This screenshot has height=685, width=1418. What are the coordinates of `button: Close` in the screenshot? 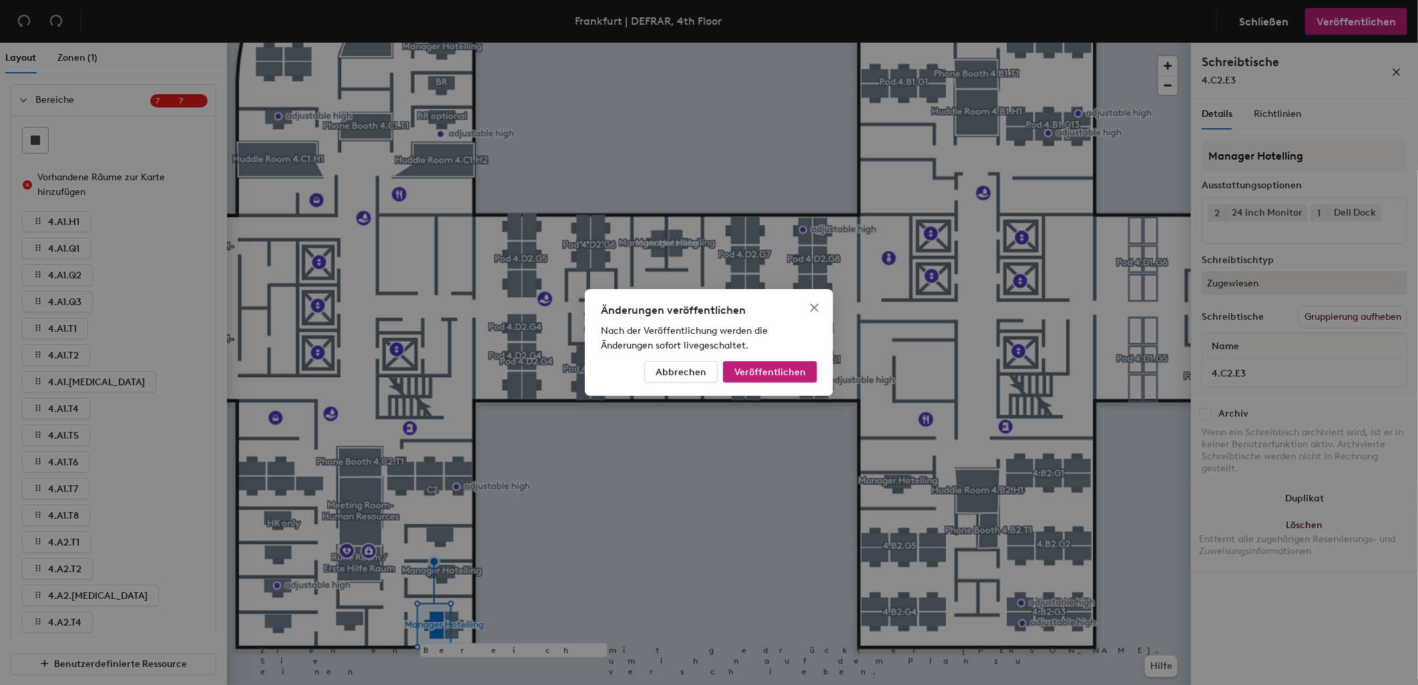 It's located at (815, 308).